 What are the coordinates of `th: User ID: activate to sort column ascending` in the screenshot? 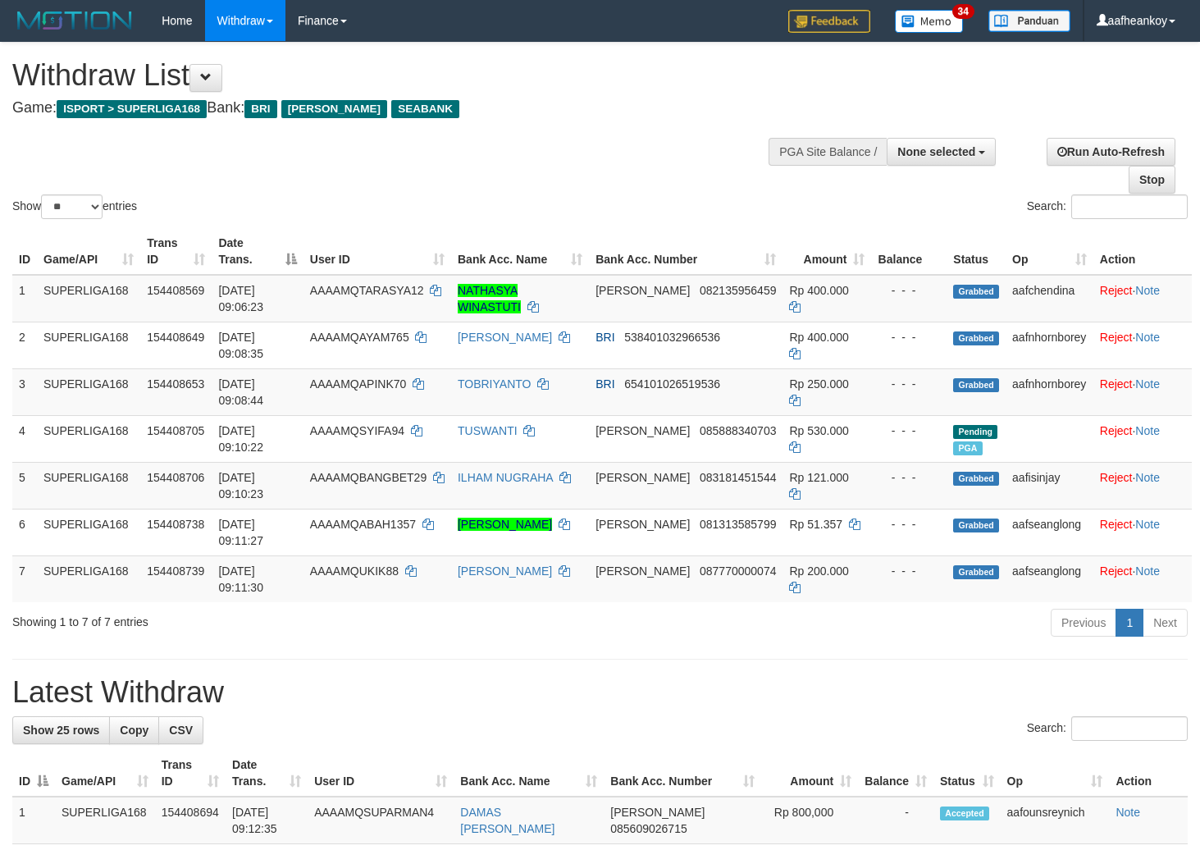 It's located at (377, 251).